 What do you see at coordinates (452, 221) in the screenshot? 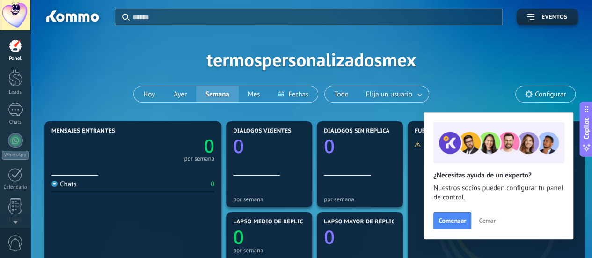
I see `button: Comenzar` at bounding box center [452, 221].